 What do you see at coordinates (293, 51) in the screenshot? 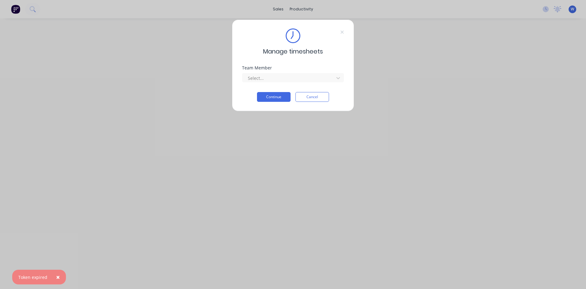
I see `span: Manage timesheets` at bounding box center [293, 51].